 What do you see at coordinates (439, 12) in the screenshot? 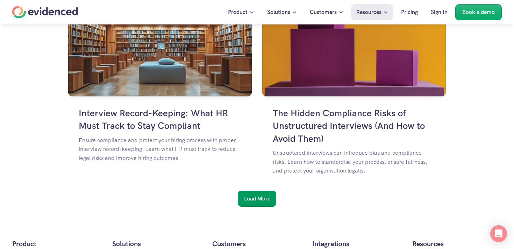
I see `p: Sign In` at bounding box center [439, 12].